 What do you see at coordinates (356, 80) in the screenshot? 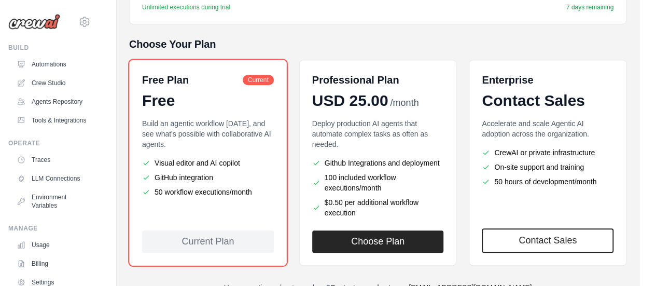
I see `h6: Professional Plan` at bounding box center [356, 80].